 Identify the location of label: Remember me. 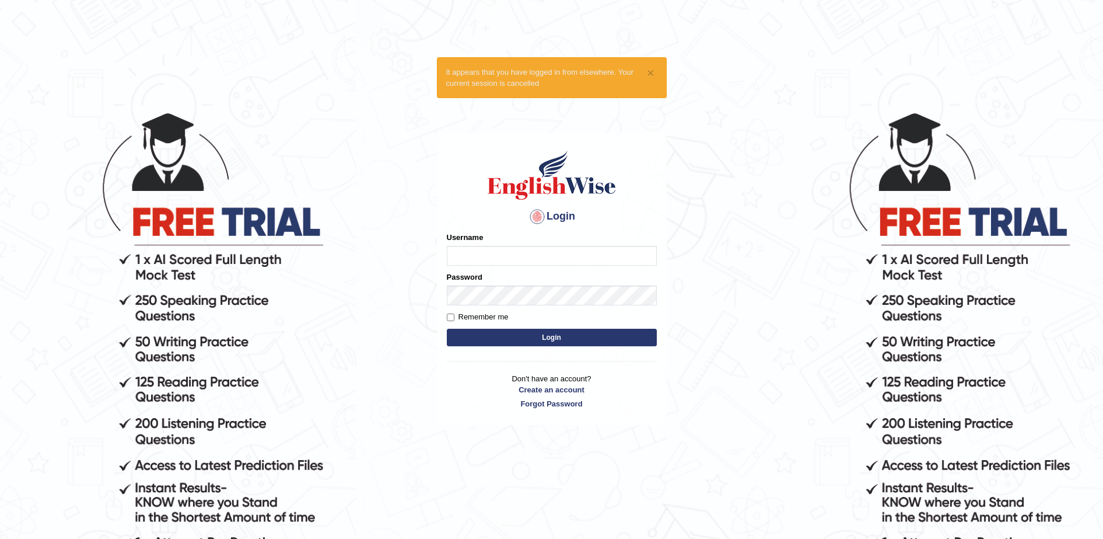
(478, 317).